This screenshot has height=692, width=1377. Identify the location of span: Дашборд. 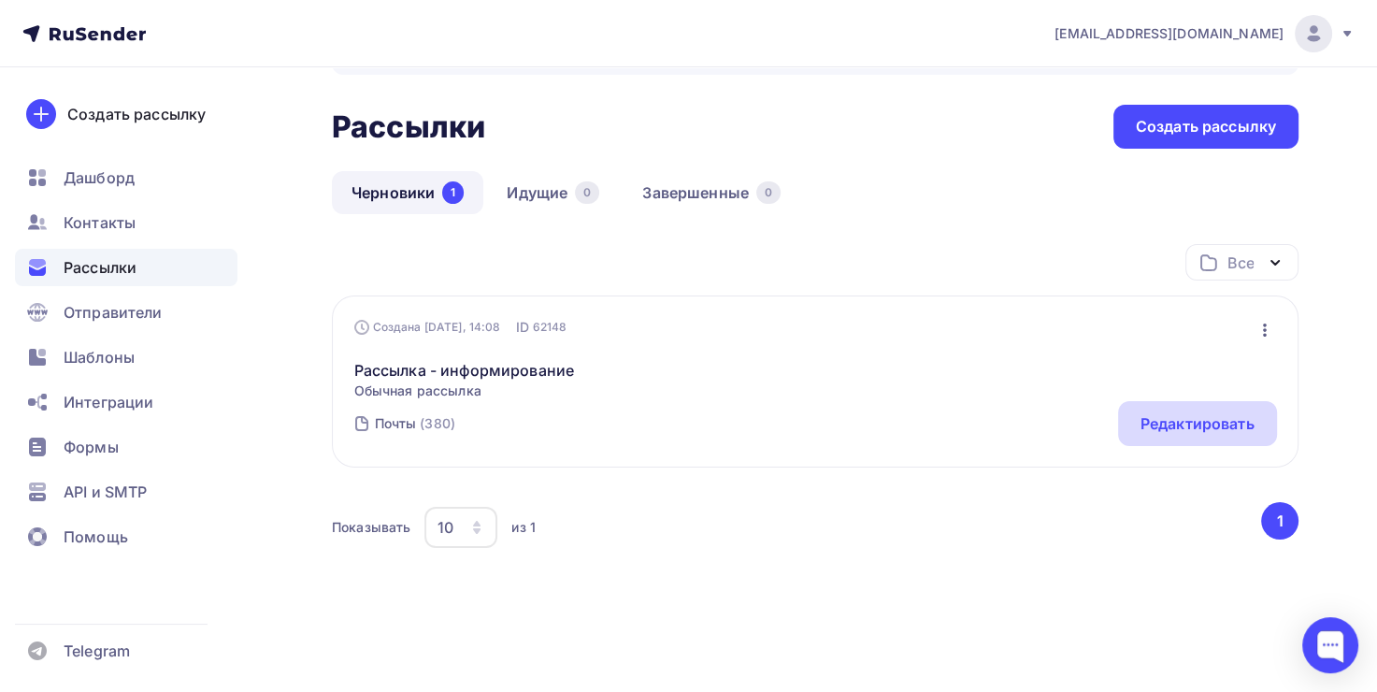
(99, 178).